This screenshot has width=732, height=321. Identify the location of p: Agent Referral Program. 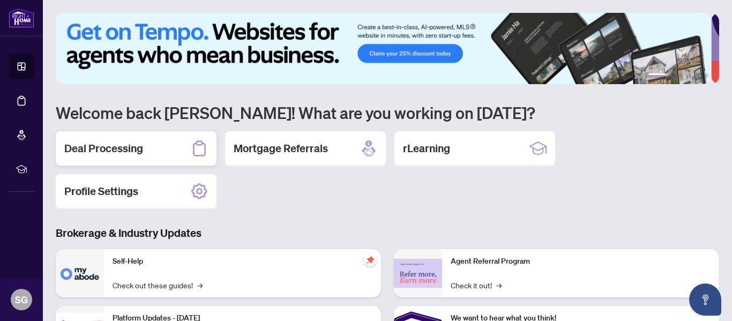
(580, 261).